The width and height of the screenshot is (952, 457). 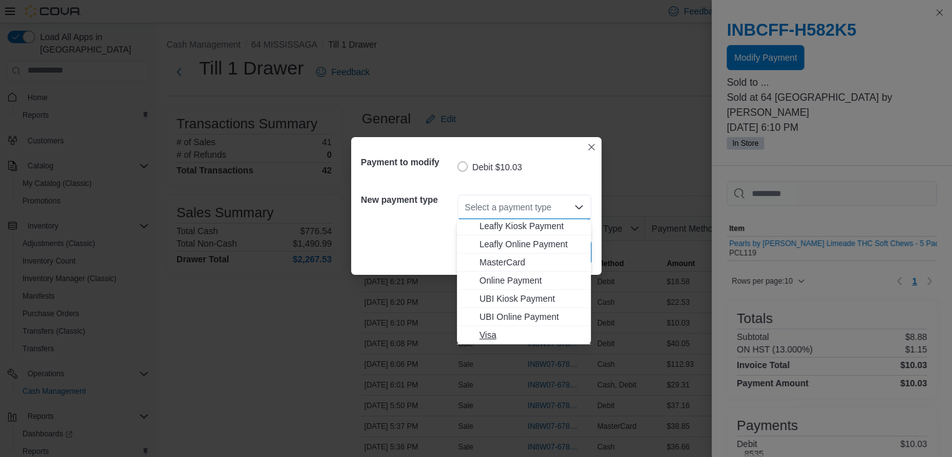 I want to click on button: Leafly Kiosk Payment, so click(x=524, y=226).